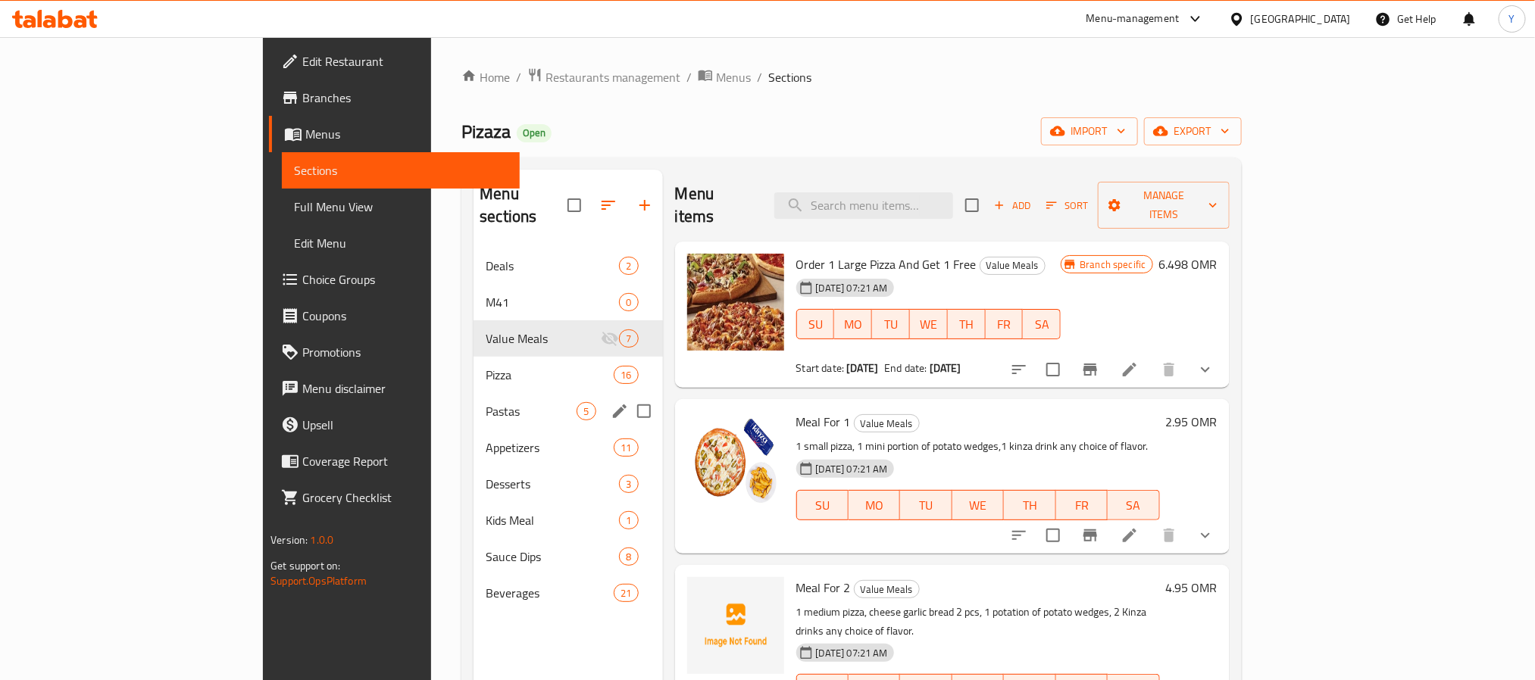 The width and height of the screenshot is (1535, 680). What do you see at coordinates (905, 368) in the screenshot?
I see `span: End date:` at bounding box center [905, 368].